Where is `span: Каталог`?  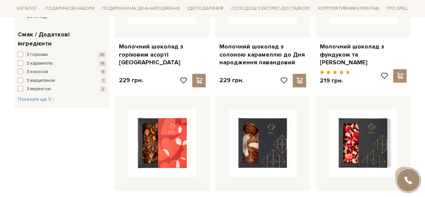 span: Каталог is located at coordinates (27, 8).